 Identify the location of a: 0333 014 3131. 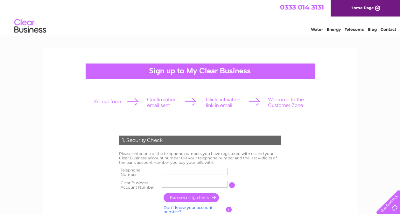
(302, 7).